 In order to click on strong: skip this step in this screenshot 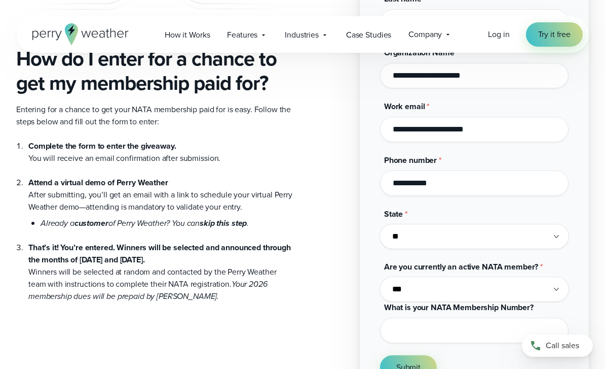, I will do `click(223, 223)`.